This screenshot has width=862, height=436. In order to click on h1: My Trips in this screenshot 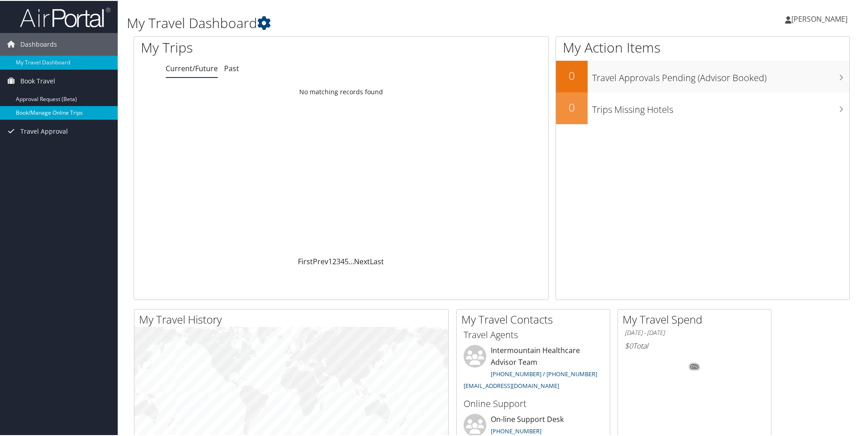, I will do `click(255, 47)`.